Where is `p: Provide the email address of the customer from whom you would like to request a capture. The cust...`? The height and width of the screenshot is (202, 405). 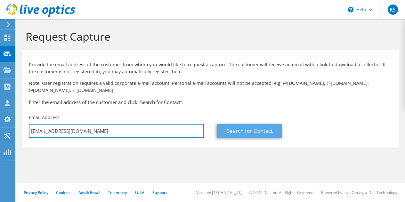 p: Provide the email address of the customer from whom you would like to request a capture. The cust... is located at coordinates (210, 68).